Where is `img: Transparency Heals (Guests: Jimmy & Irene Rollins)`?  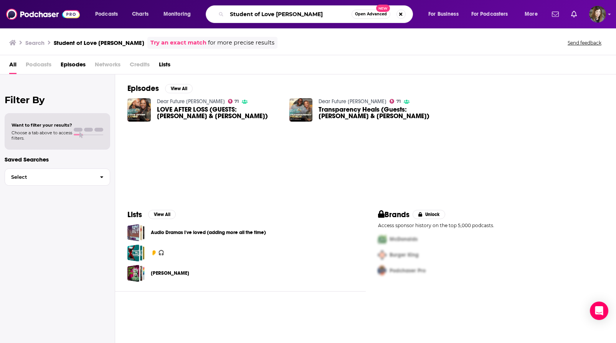 img: Transparency Heals (Guests: Jimmy & Irene Rollins) is located at coordinates (301, 110).